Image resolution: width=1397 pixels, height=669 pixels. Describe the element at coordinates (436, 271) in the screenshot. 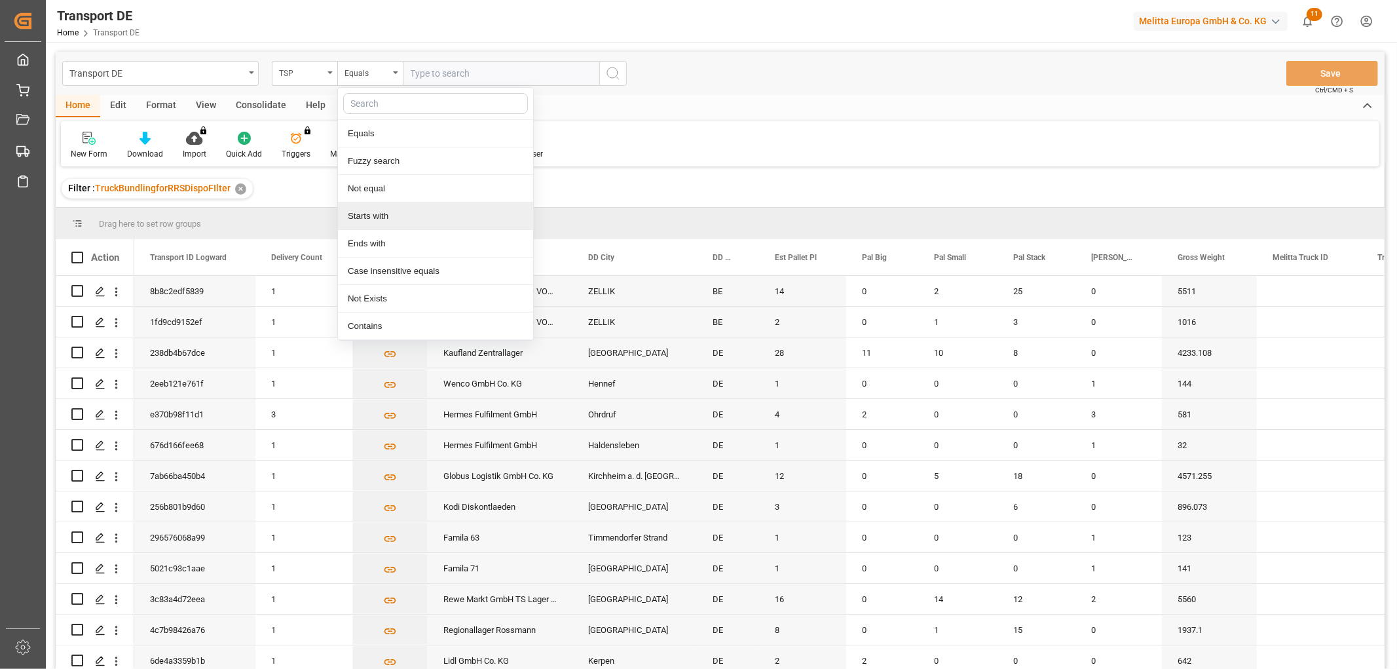

I see `div: Case insensitive equals` at that location.